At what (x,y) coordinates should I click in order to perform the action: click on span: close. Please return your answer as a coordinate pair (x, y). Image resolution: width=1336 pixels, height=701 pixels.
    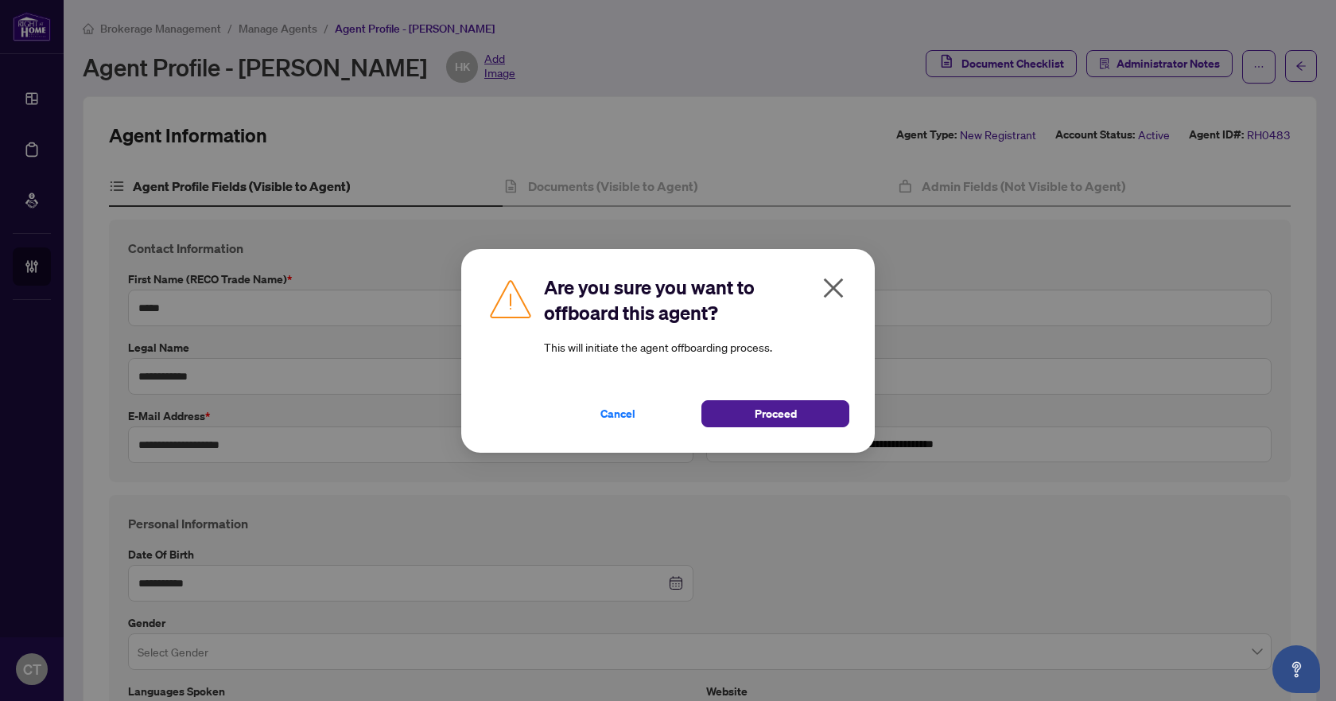
    Looking at the image, I should click on (834, 288).